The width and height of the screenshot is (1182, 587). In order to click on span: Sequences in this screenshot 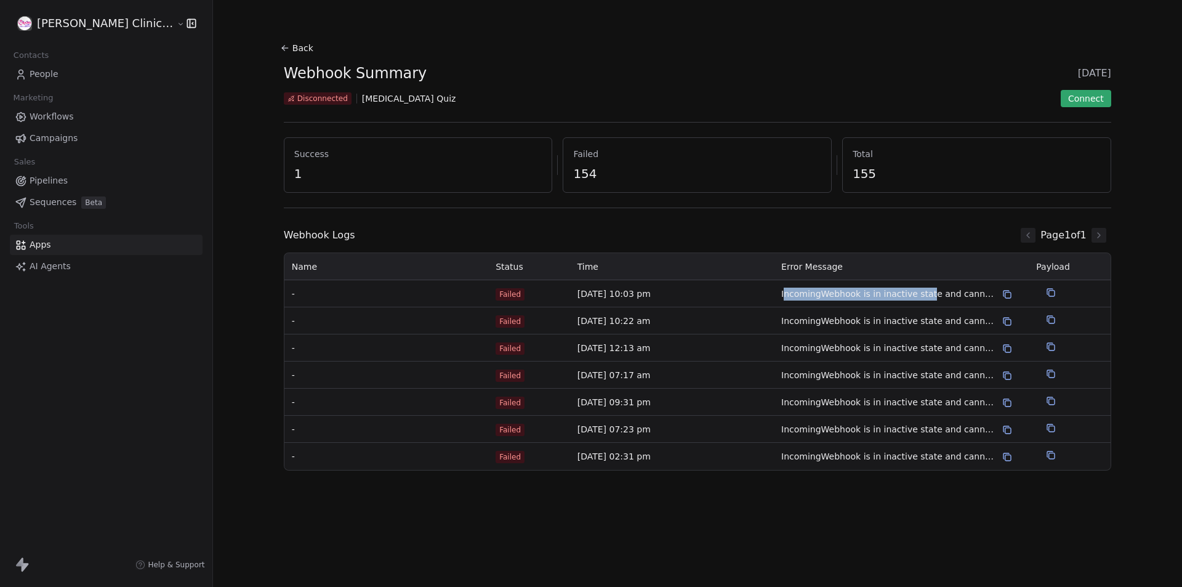, I will do `click(53, 202)`.